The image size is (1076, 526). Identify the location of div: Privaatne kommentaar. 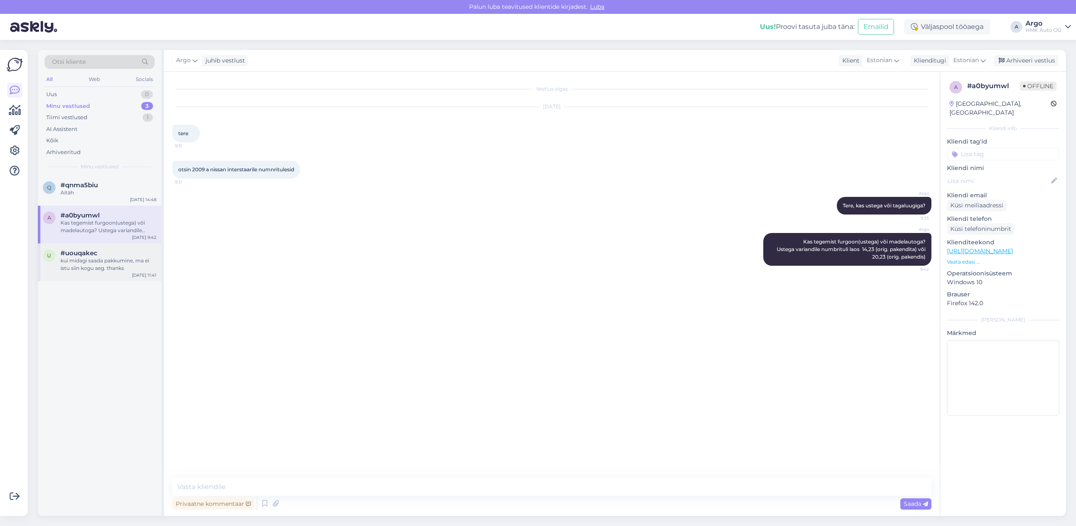
(213, 504).